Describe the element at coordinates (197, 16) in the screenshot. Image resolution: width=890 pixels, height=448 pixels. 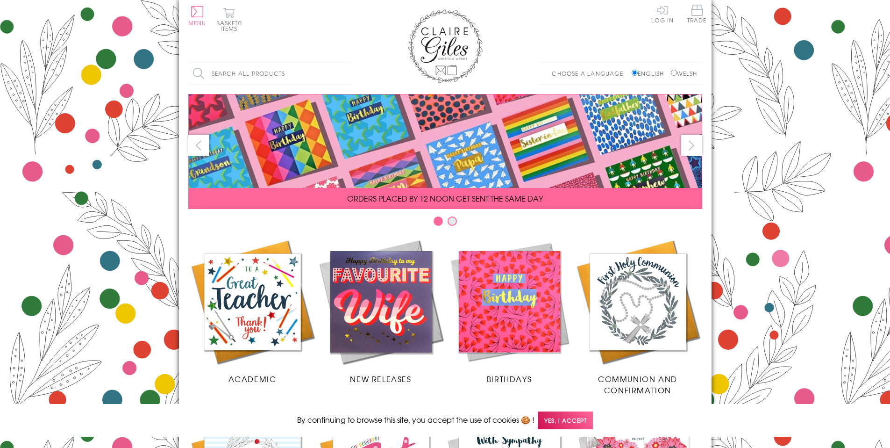
I see `button: Menu` at that location.